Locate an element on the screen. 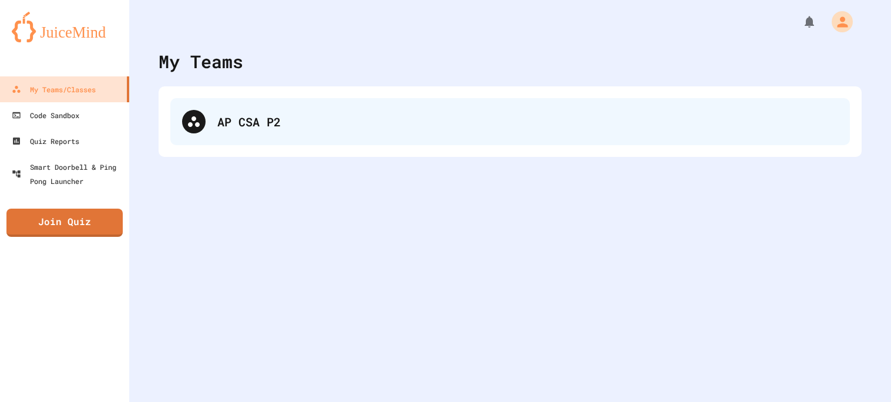 The width and height of the screenshot is (891, 402). div: My Teams is located at coordinates (201, 61).